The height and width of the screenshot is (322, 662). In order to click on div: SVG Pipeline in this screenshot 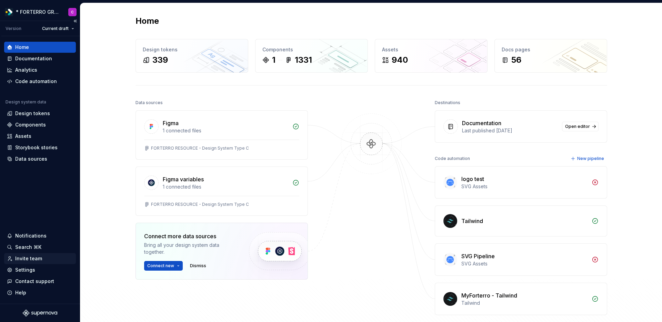, I will do `click(478, 256)`.